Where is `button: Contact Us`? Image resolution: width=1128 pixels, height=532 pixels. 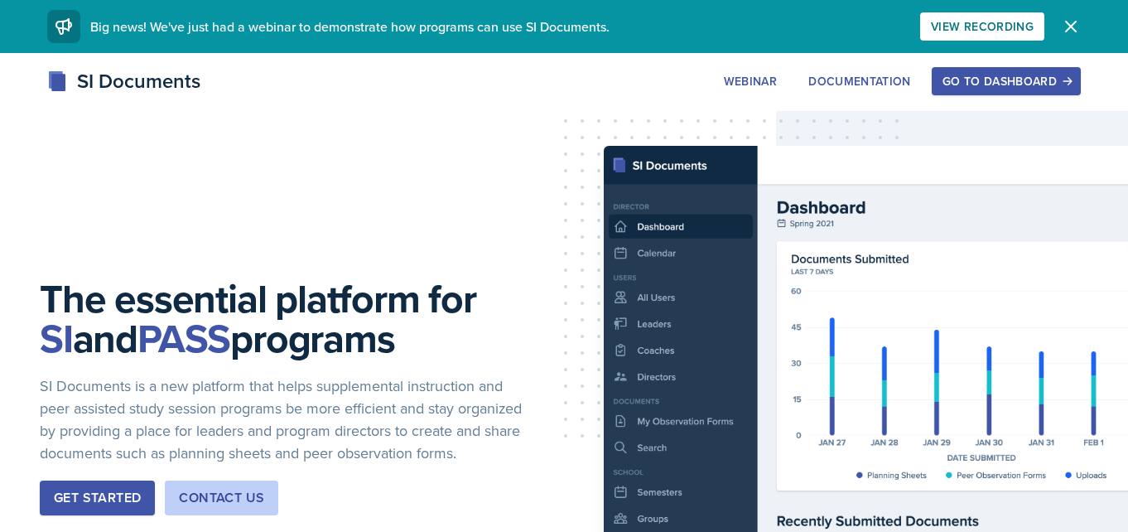 button: Contact Us is located at coordinates (221, 498).